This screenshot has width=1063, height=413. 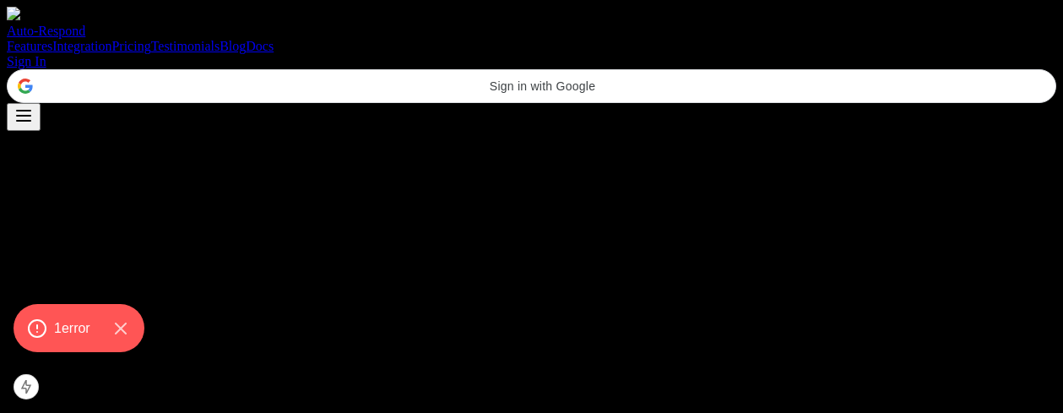 I want to click on a: Docs, so click(x=259, y=46).